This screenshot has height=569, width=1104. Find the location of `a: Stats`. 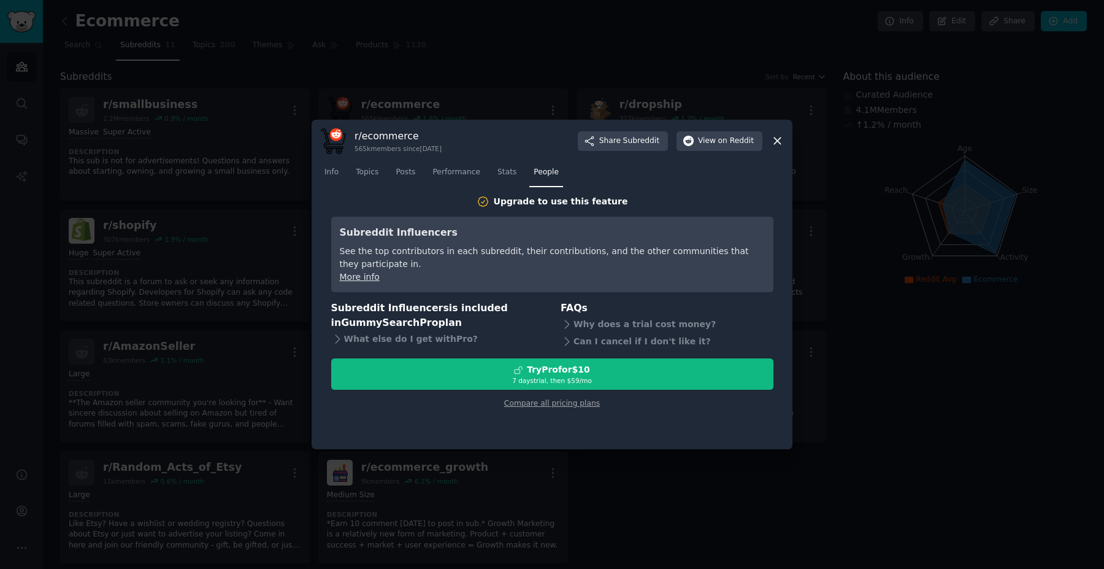

a: Stats is located at coordinates (507, 175).